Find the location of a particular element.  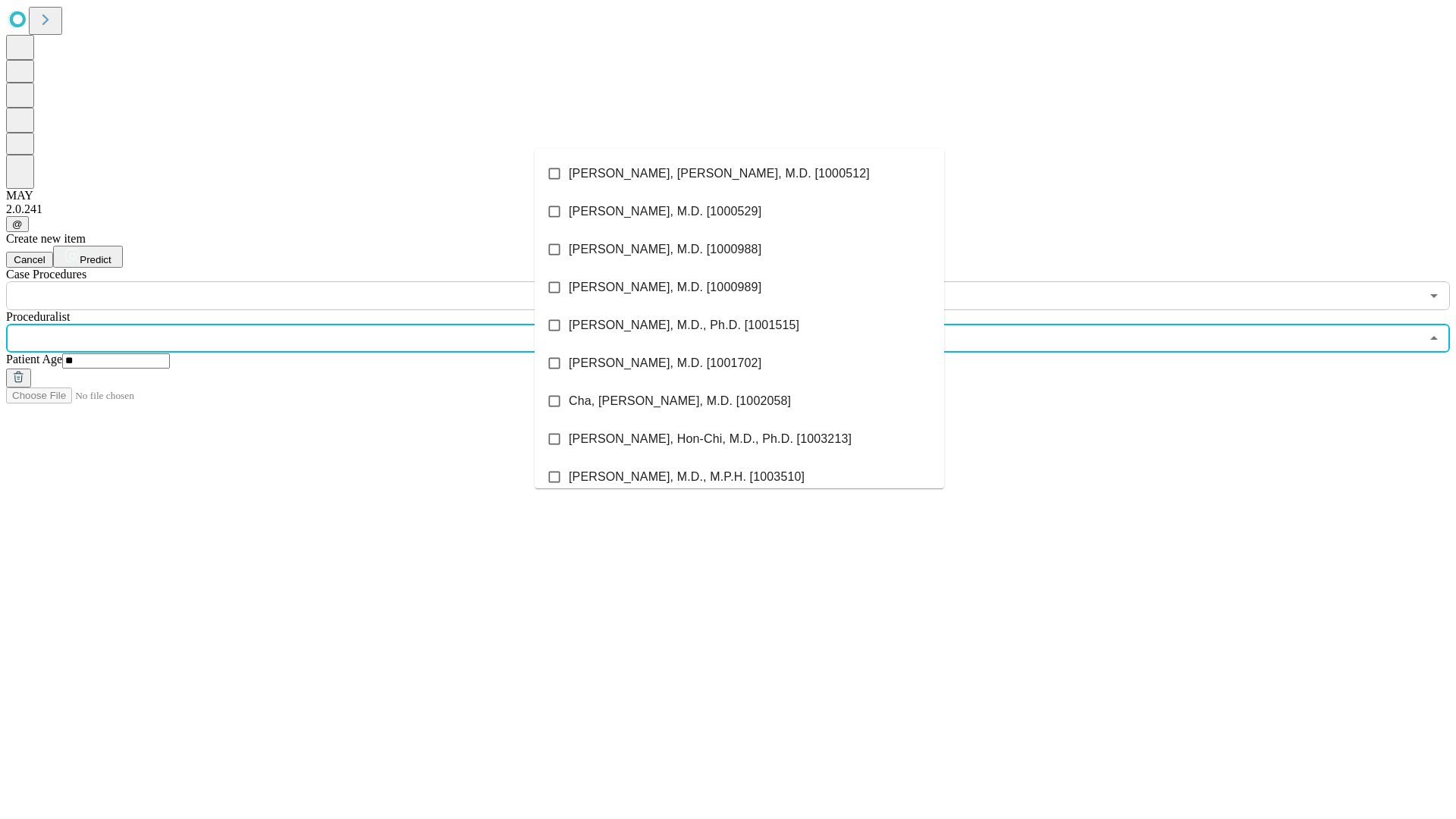

div: MAY is located at coordinates (728, 196).